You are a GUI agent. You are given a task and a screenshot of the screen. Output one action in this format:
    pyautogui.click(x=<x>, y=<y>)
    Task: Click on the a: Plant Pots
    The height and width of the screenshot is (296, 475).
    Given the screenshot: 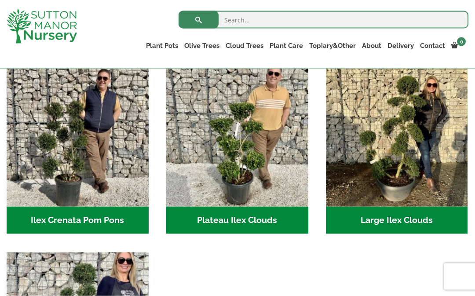 What is the action you would take?
    pyautogui.click(x=162, y=46)
    